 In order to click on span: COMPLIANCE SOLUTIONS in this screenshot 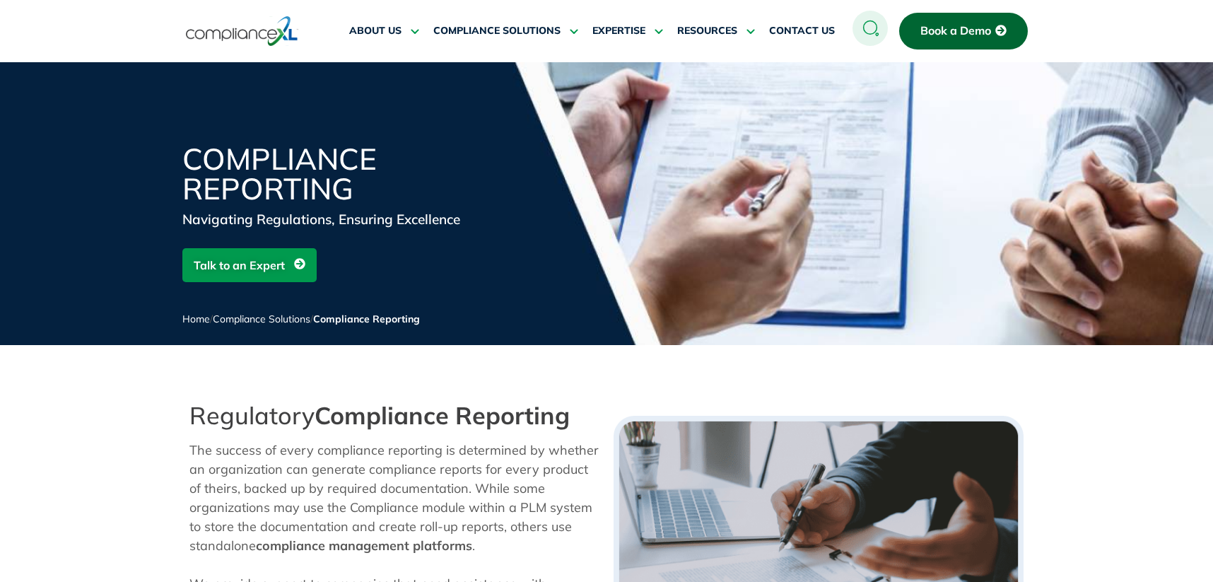, I will do `click(497, 31)`.